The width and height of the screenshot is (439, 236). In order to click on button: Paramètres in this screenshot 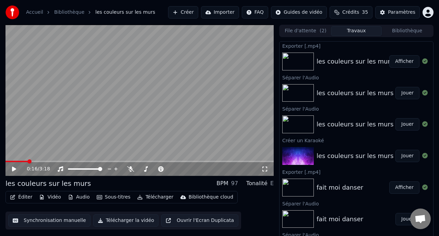, I will do `click(398, 12)`.